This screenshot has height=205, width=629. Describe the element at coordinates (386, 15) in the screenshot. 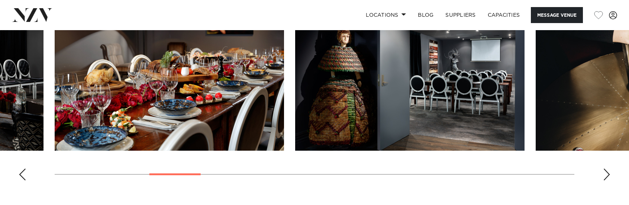

I see `a: Locations` at that location.